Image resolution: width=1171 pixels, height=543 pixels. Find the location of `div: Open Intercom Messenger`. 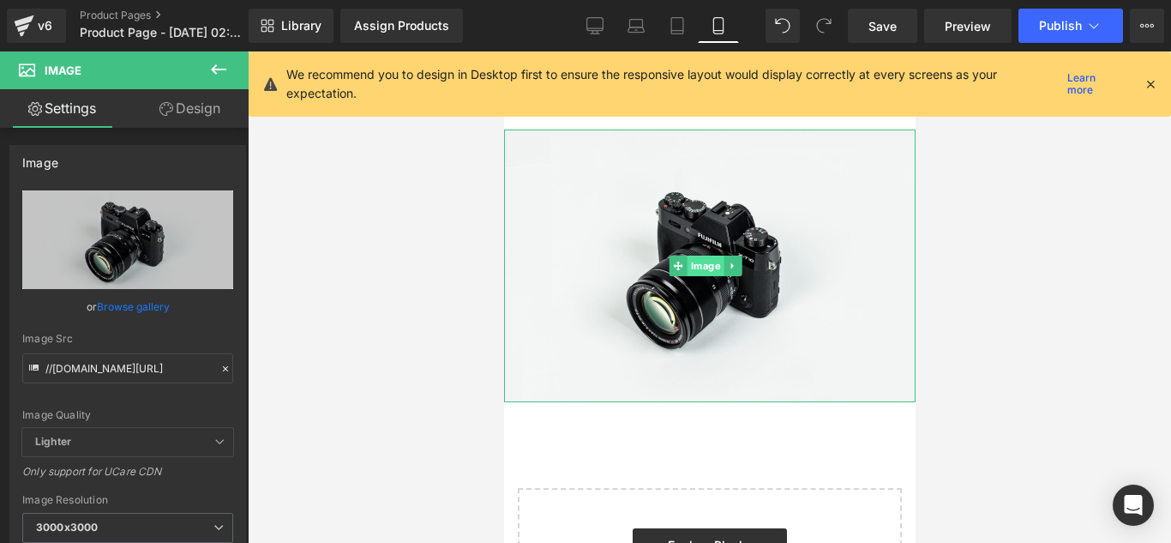

div: Open Intercom Messenger is located at coordinates (1134, 505).